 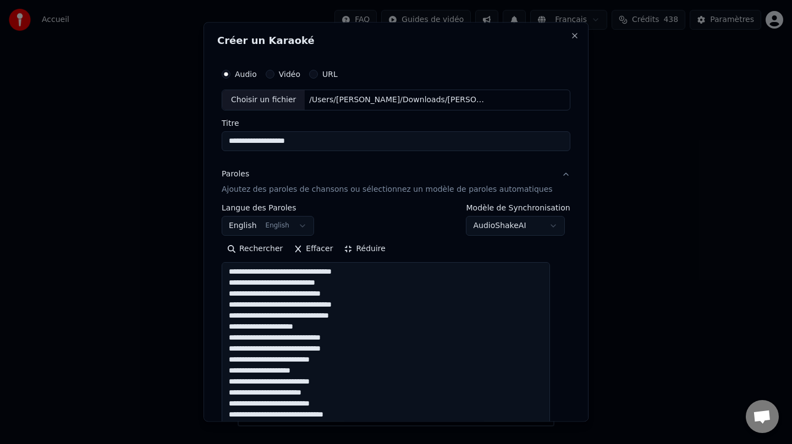 I want to click on div: Paroles, so click(x=235, y=174).